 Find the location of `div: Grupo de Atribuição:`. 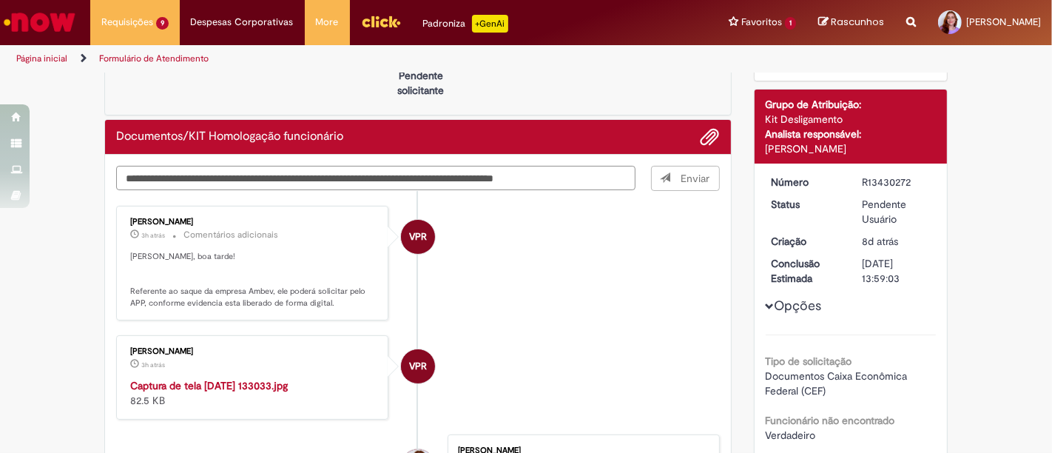

div: Grupo de Atribuição: is located at coordinates (851, 104).